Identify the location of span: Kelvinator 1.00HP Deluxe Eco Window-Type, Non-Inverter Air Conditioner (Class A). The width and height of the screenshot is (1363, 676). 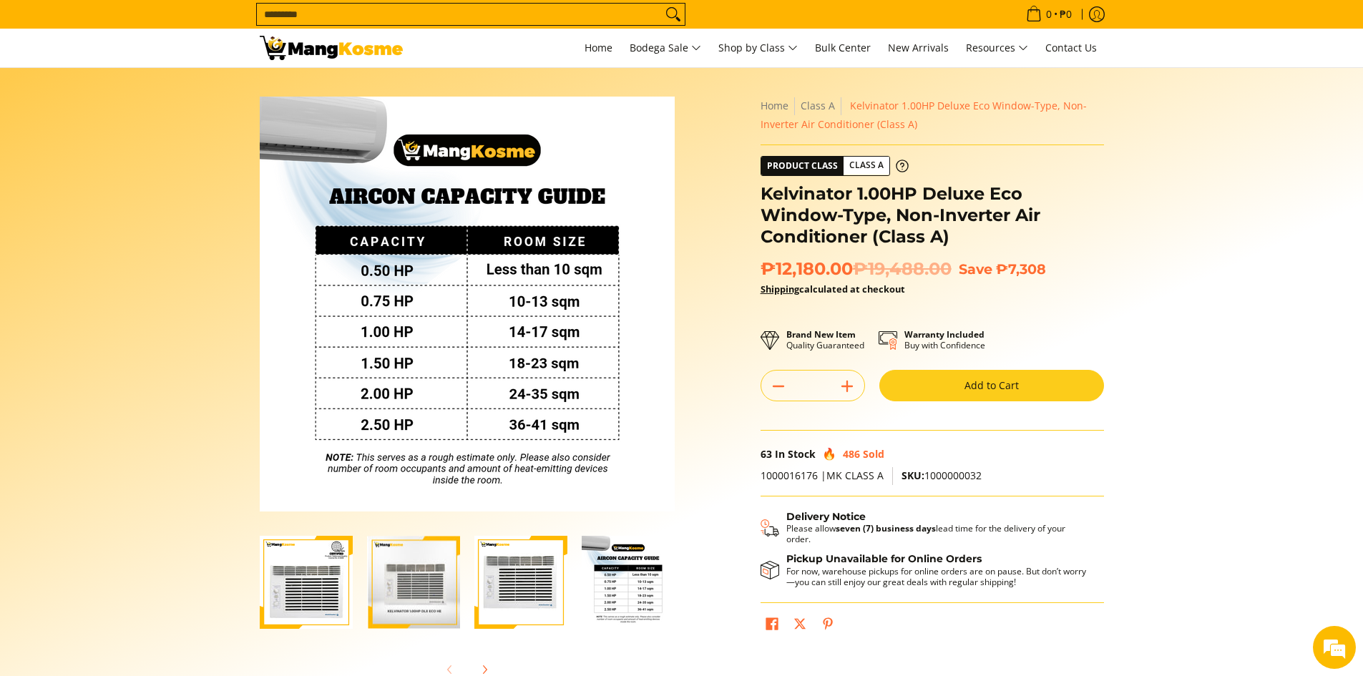
(924, 115).